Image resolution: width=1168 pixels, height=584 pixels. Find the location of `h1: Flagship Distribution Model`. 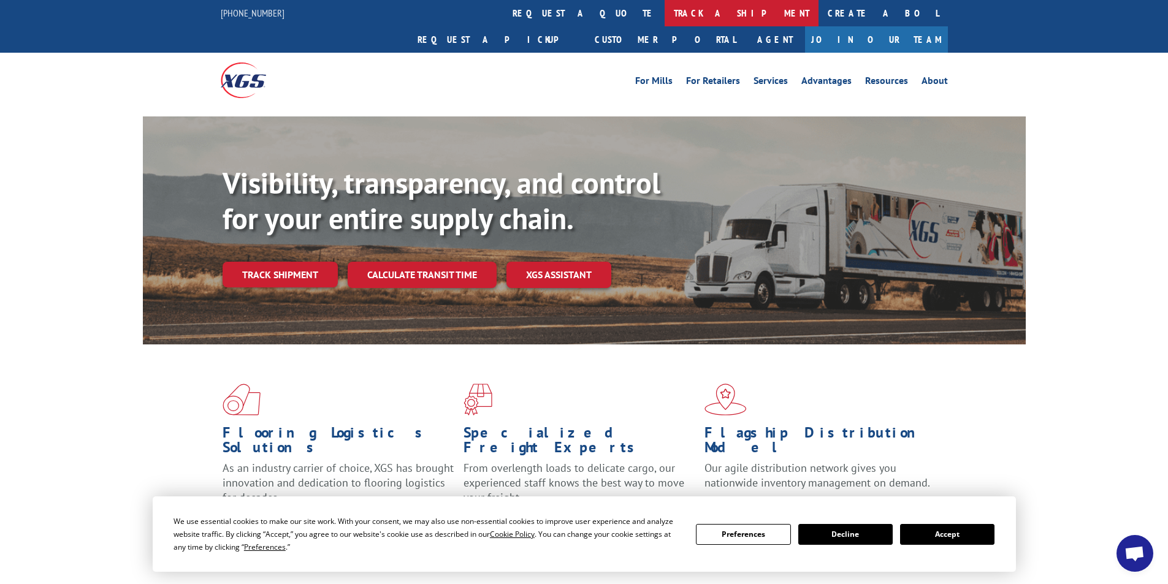

h1: Flagship Distribution Model is located at coordinates (820, 443).